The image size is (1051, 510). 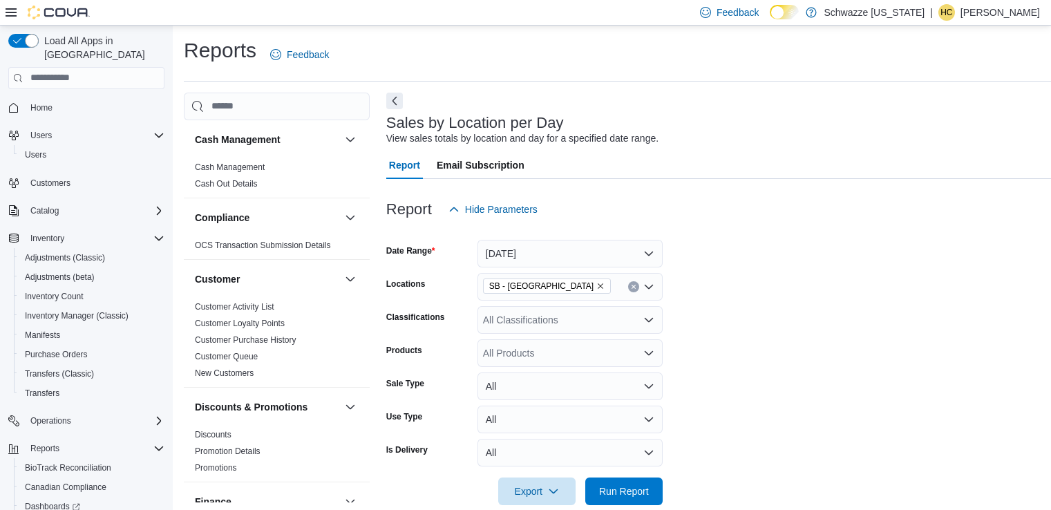 I want to click on span: Customer Activity List, so click(x=234, y=307).